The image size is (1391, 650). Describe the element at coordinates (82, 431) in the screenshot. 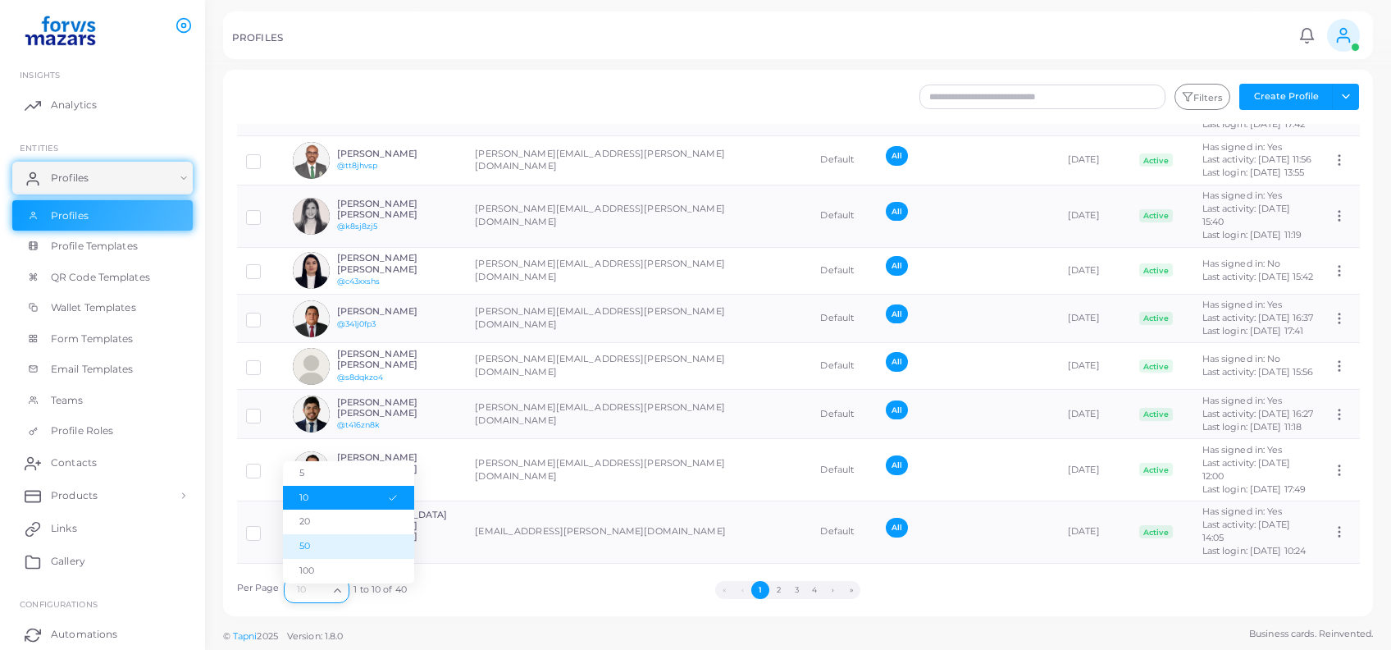

I see `span: Profile Roles` at that location.